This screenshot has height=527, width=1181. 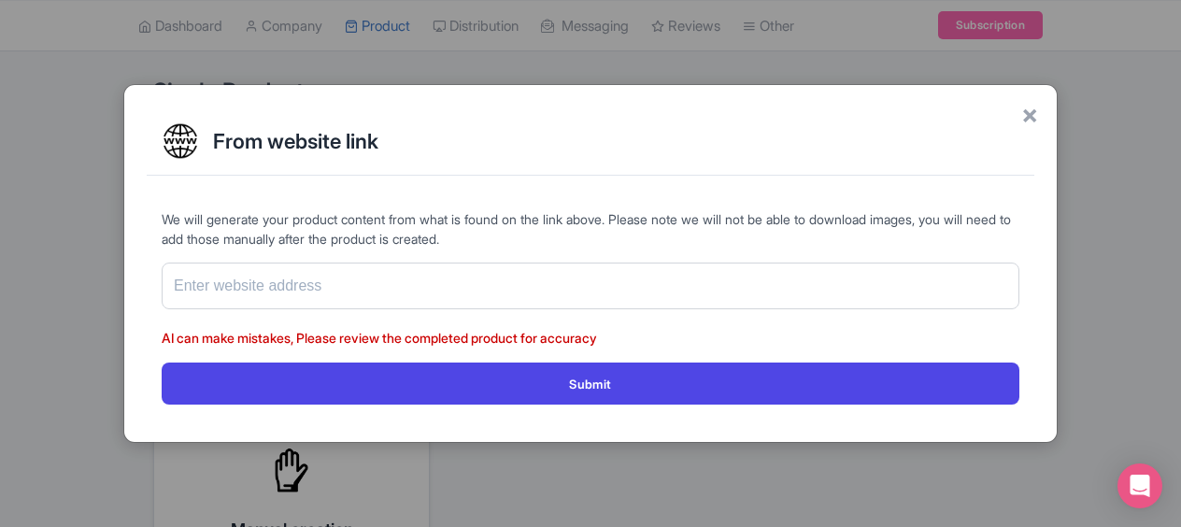 What do you see at coordinates (590, 229) in the screenshot?
I see `p: We will generate your product content from what is found on the link above. Please note we will n...` at bounding box center [590, 229].